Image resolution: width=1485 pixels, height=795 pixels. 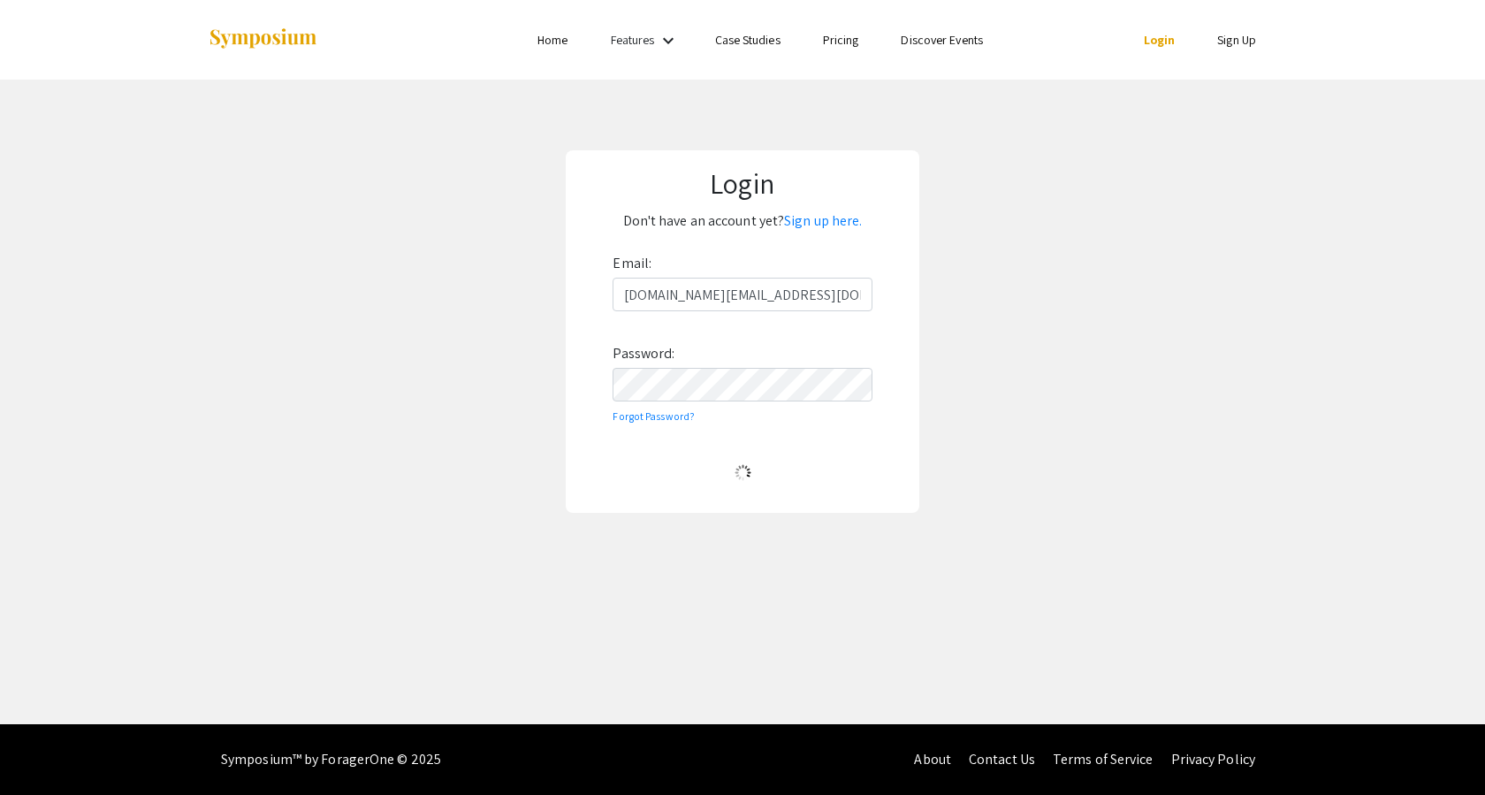 What do you see at coordinates (552, 40) in the screenshot?
I see `a: Home` at bounding box center [552, 40].